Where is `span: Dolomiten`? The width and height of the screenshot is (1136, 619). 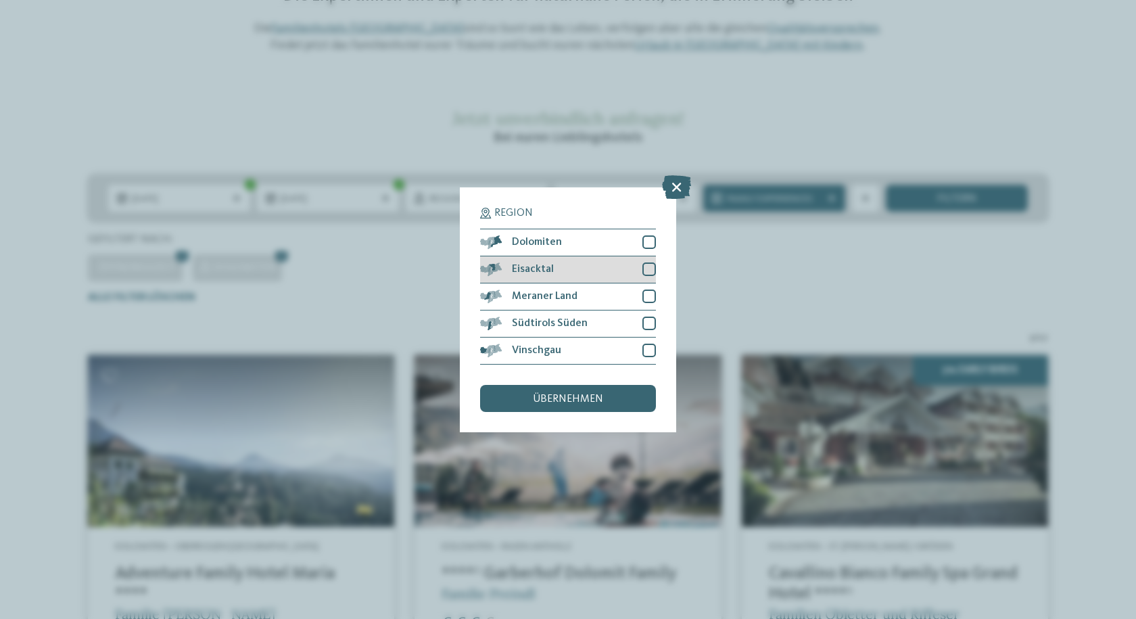 span: Dolomiten is located at coordinates (537, 242).